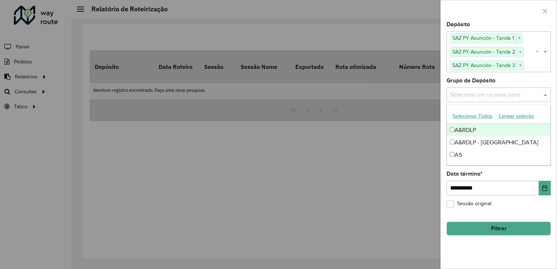  I want to click on span: SAZ PY Asunción - Tanda 1, so click(483, 38).